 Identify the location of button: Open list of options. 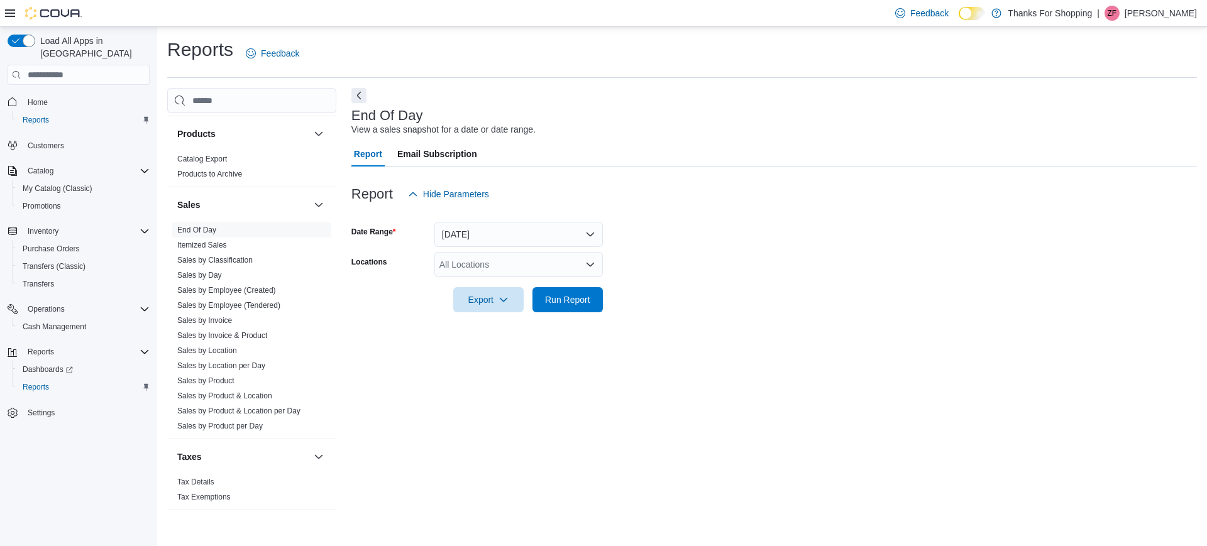
(590, 265).